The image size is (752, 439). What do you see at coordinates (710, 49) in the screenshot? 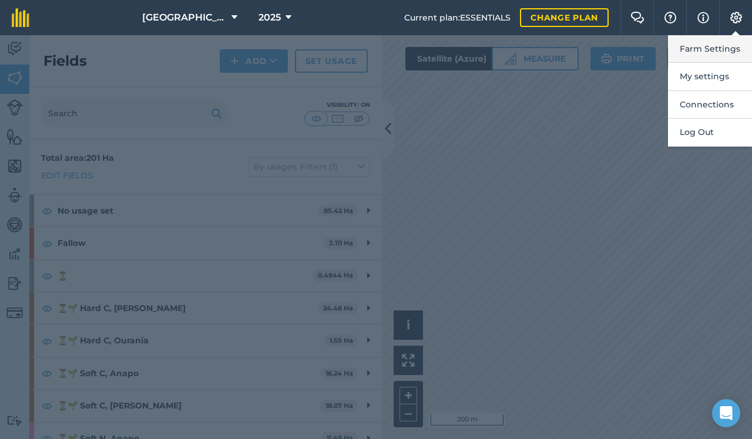
I see `button: Farm Settings` at bounding box center [710, 49].